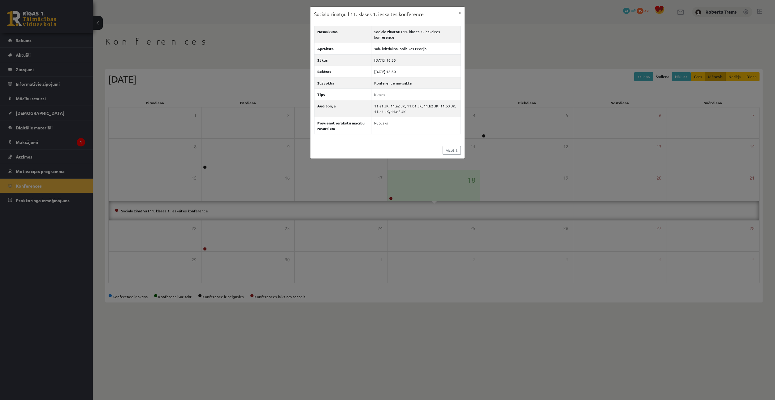 This screenshot has width=775, height=400. I want to click on th: Stāvoklis, so click(343, 83).